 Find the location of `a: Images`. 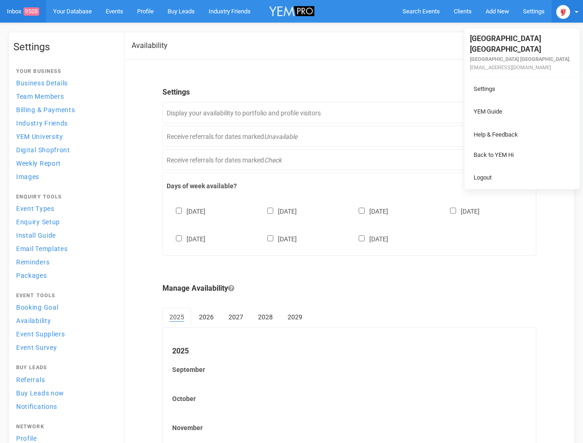

a: Images is located at coordinates (64, 176).